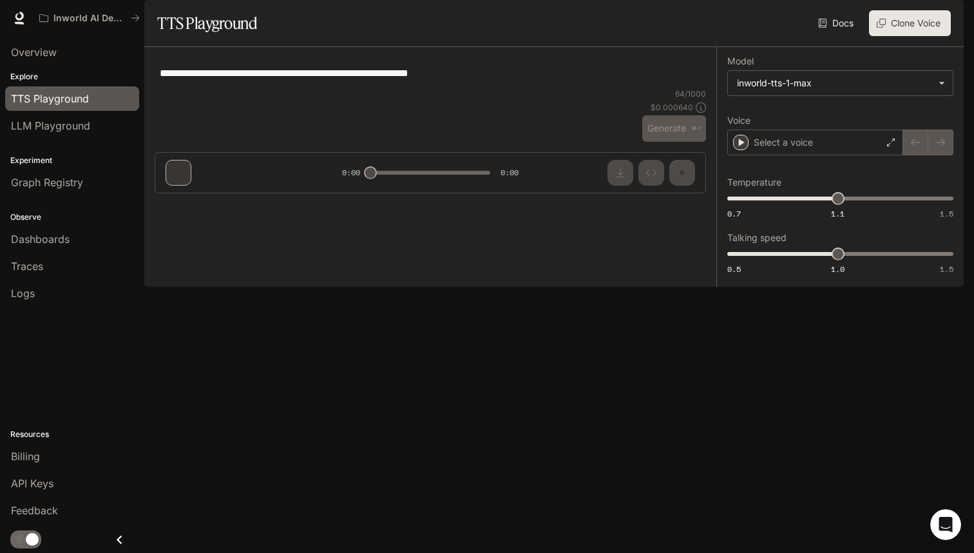  I want to click on p: Inworld AI Demos, so click(90, 18).